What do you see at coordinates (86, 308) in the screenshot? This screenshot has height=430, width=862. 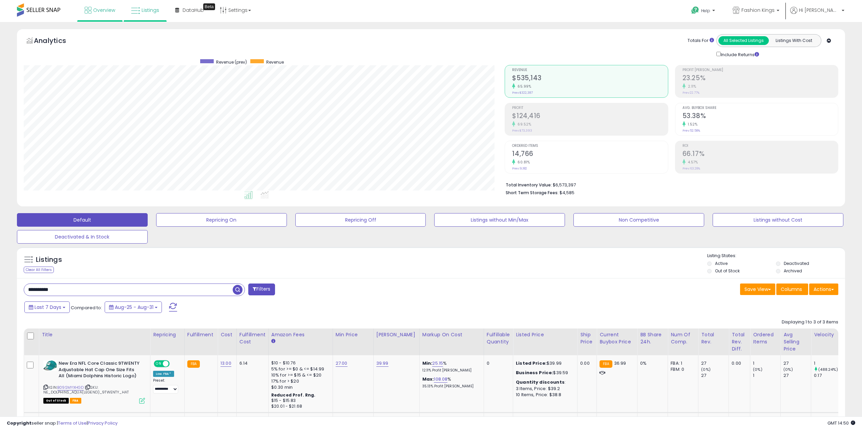 I see `span: Compared to:` at bounding box center [86, 308].